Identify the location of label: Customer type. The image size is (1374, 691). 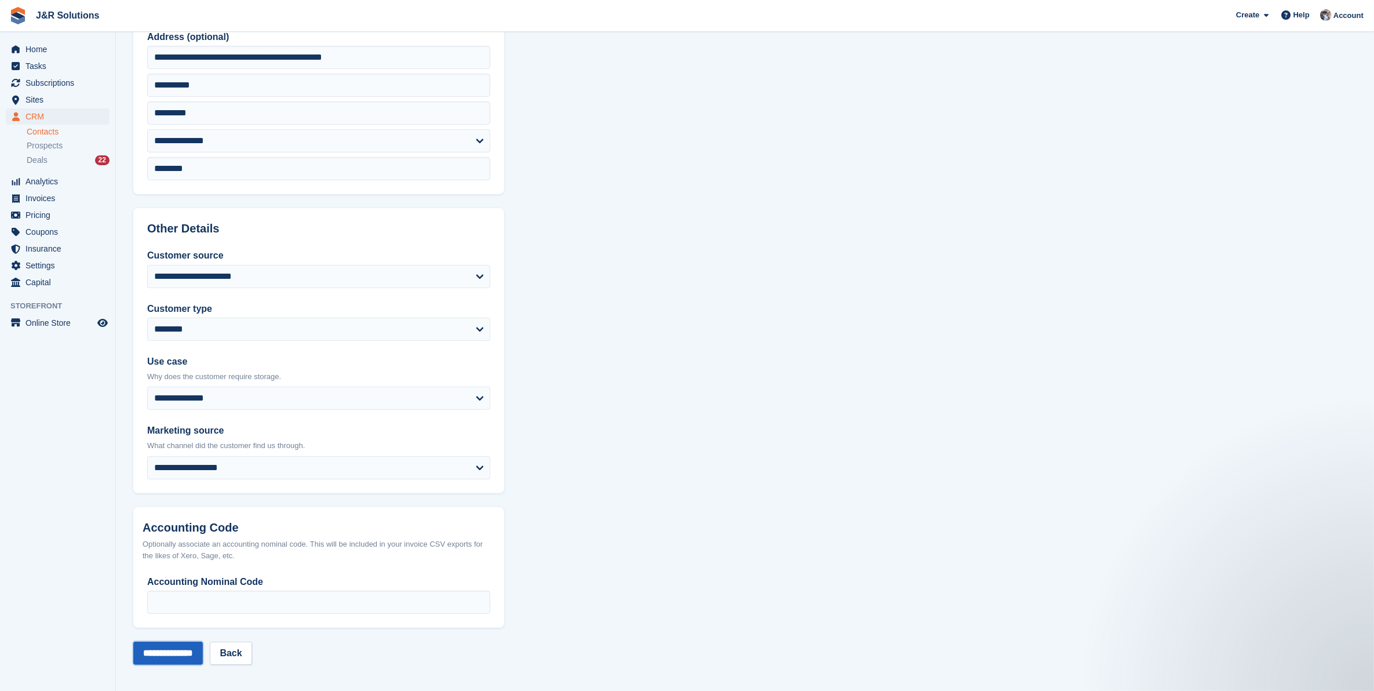
(319, 309).